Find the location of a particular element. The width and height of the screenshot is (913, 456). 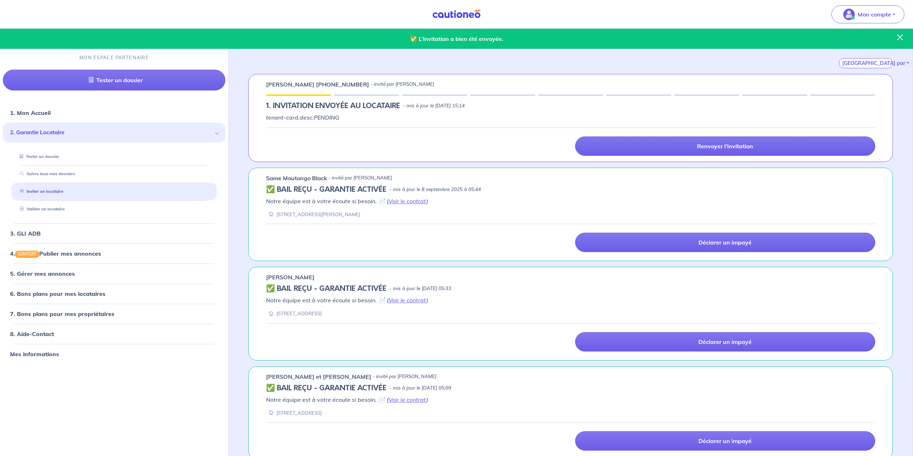

div: Inviter un locataire is located at coordinates (114, 192).